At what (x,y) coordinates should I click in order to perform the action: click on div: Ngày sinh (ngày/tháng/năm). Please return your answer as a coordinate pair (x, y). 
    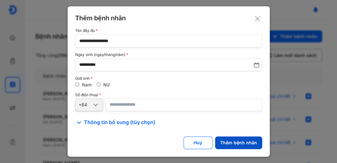
    Looking at the image, I should click on (169, 55).